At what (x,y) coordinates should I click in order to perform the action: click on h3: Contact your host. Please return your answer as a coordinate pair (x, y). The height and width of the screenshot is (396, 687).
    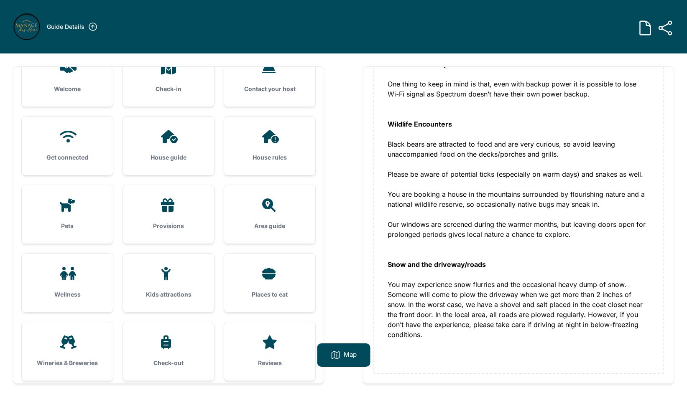
    Looking at the image, I should click on (270, 89).